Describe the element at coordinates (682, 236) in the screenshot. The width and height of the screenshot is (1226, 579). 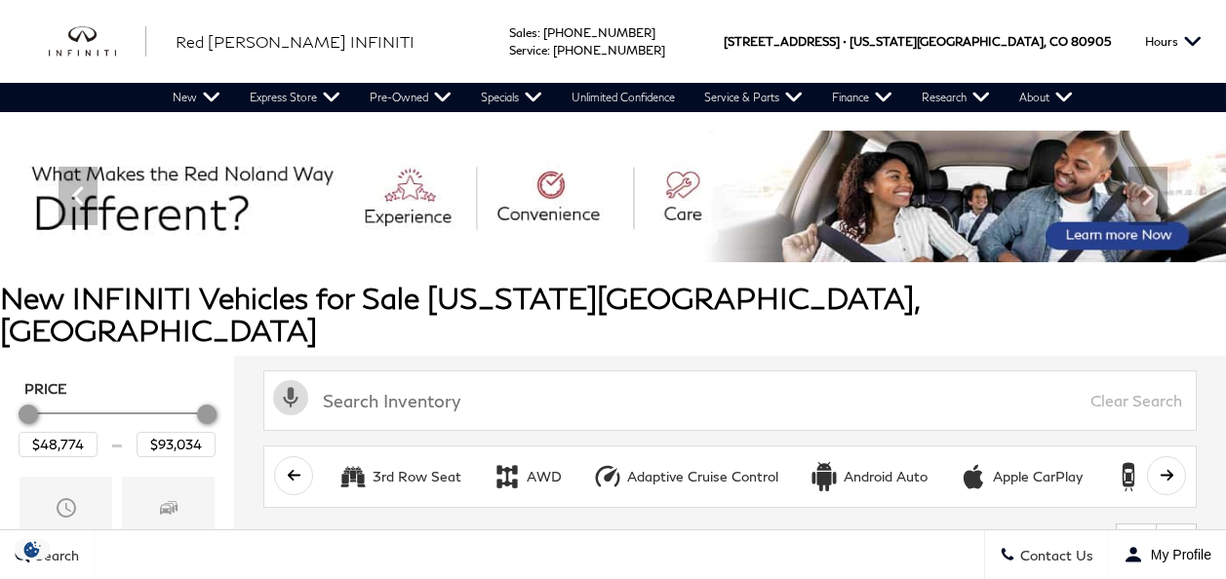
I see `span: Go to slide 7` at that location.